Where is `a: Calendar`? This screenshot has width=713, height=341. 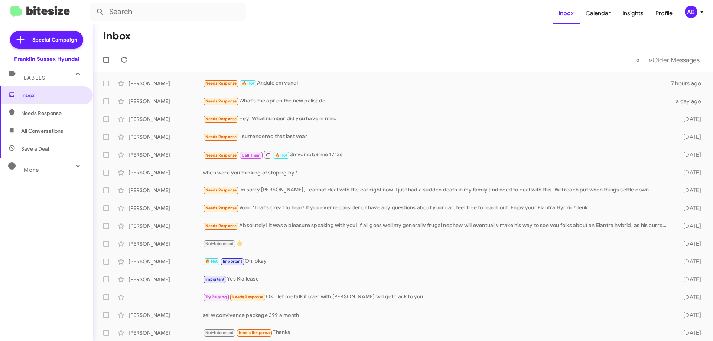 a: Calendar is located at coordinates (598, 13).